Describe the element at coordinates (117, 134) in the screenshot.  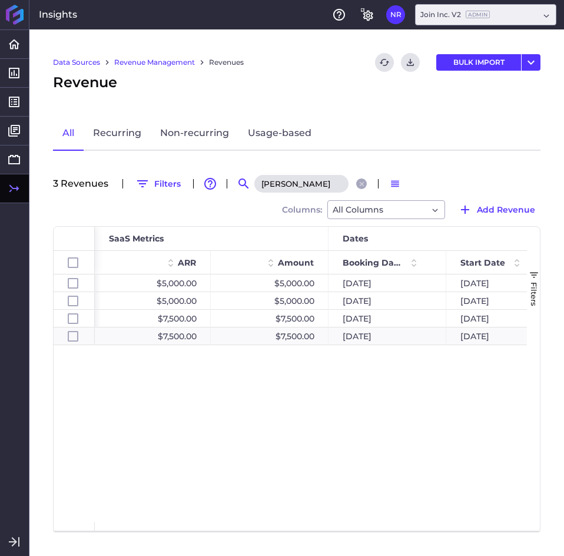
I see `a: Recurring` at that location.